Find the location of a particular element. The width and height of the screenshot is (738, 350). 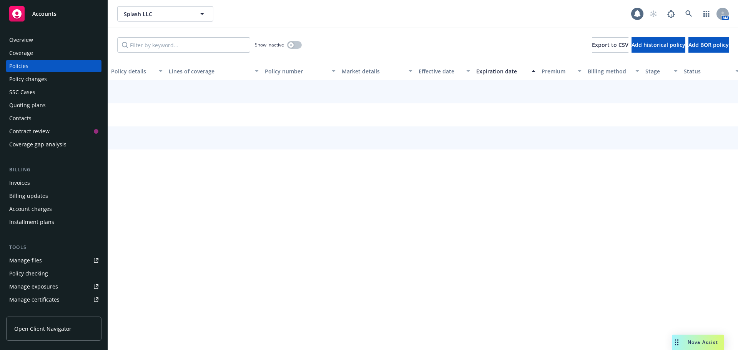

a: Manage certificates is located at coordinates (54, 300).